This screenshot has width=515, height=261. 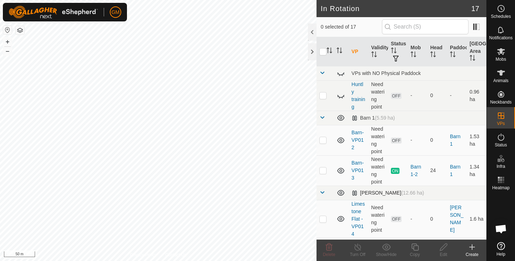 I want to click on span: GM, so click(x=115, y=12).